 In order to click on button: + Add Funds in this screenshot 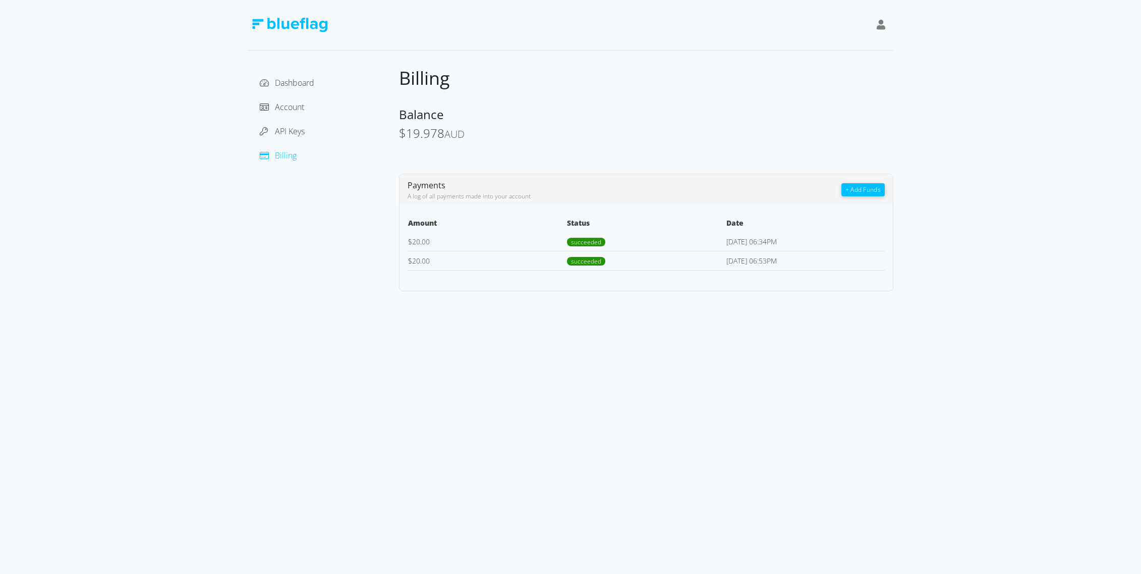, I will do `click(863, 190)`.